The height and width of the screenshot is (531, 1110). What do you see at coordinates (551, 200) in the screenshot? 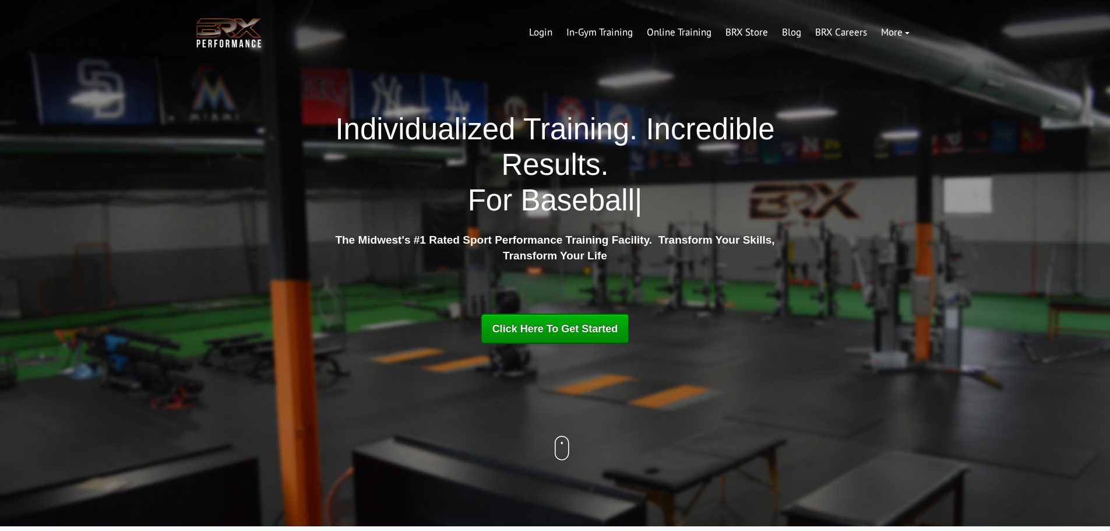
I see `span: For Baseball` at bounding box center [551, 200].